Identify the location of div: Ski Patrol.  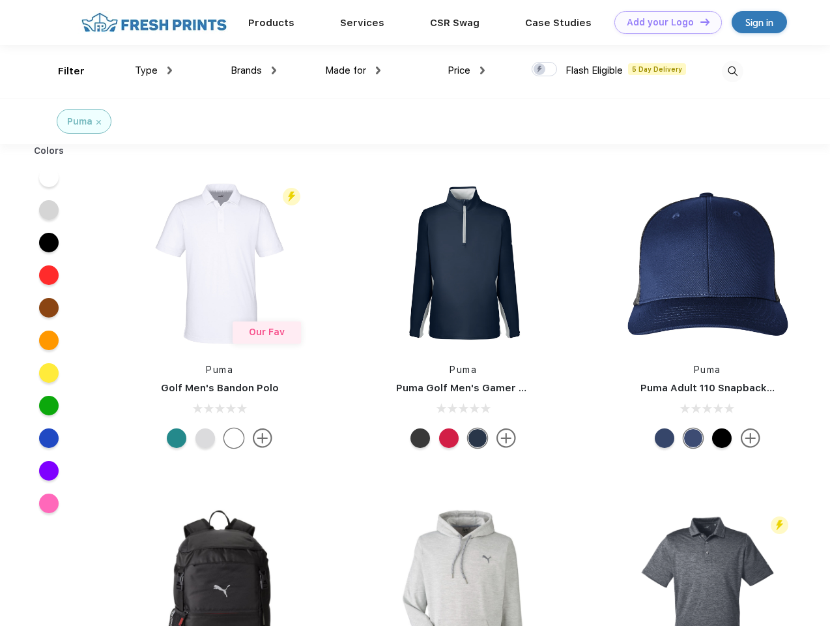
(449, 438).